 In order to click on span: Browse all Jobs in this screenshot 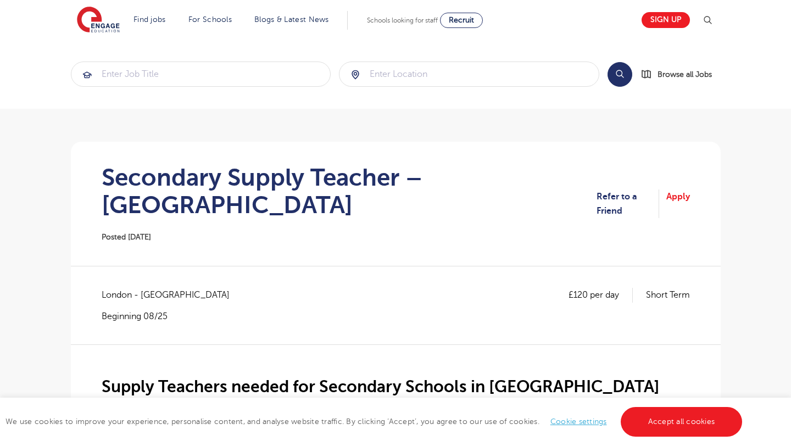, I will do `click(685, 74)`.